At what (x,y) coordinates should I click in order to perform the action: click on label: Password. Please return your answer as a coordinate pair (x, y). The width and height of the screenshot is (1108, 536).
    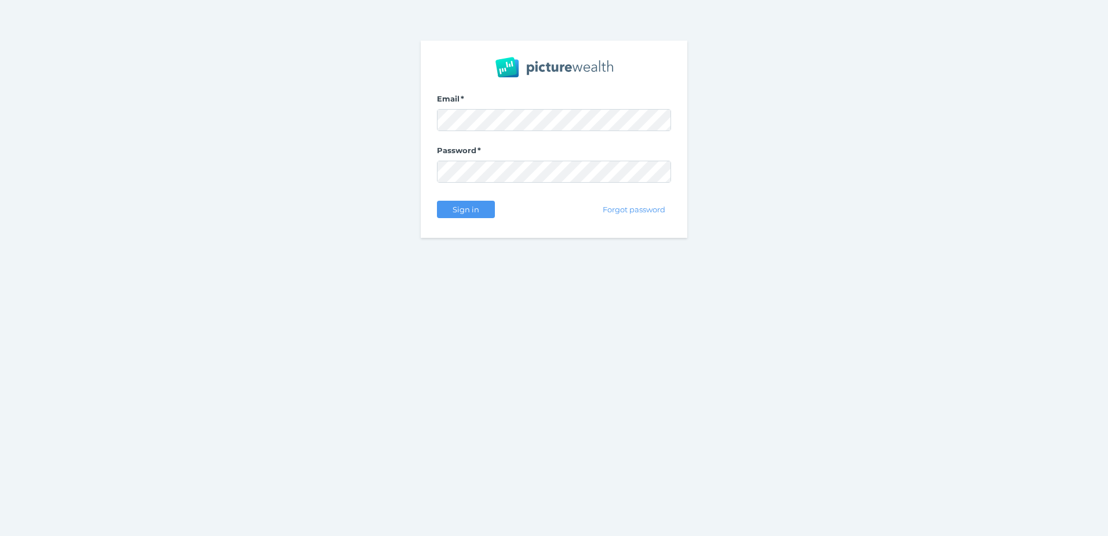
    Looking at the image, I should click on (554, 153).